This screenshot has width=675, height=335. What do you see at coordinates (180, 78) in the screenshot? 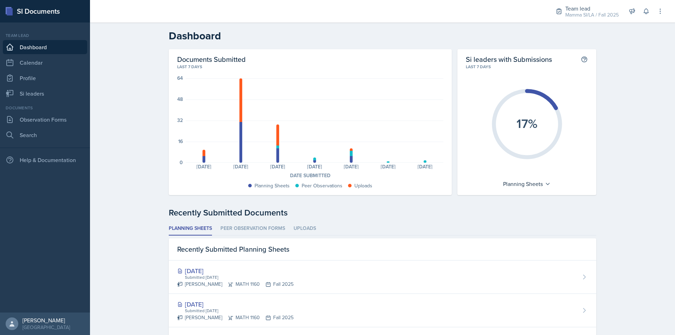
I see `div: 64` at bounding box center [180, 78].